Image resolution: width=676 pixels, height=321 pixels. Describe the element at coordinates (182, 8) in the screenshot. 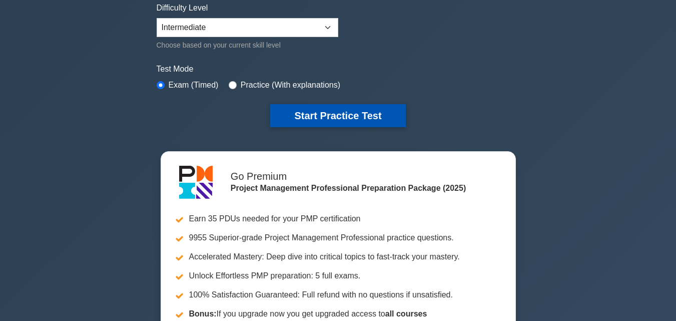

I see `label: Difficulty Level` at that location.